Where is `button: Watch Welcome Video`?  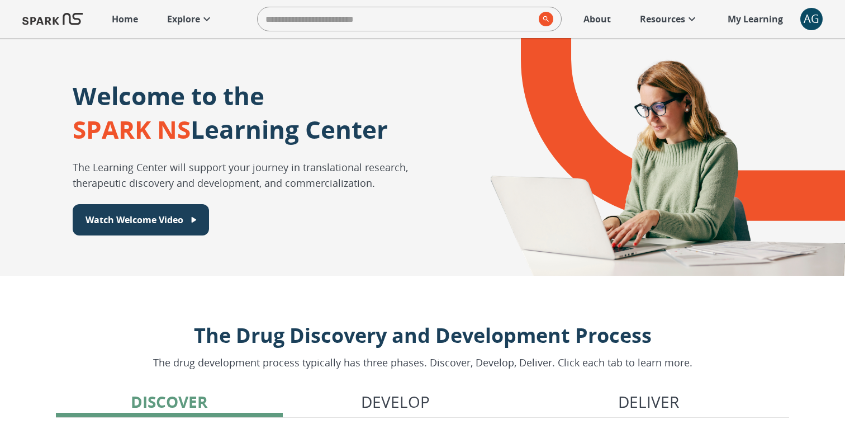 button: Watch Welcome Video is located at coordinates (141, 220).